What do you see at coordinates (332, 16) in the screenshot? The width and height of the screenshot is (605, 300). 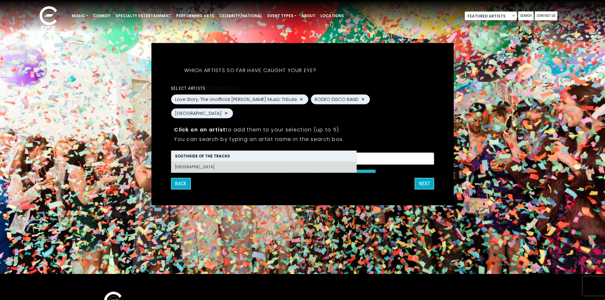 I see `a: Locations` at bounding box center [332, 16].